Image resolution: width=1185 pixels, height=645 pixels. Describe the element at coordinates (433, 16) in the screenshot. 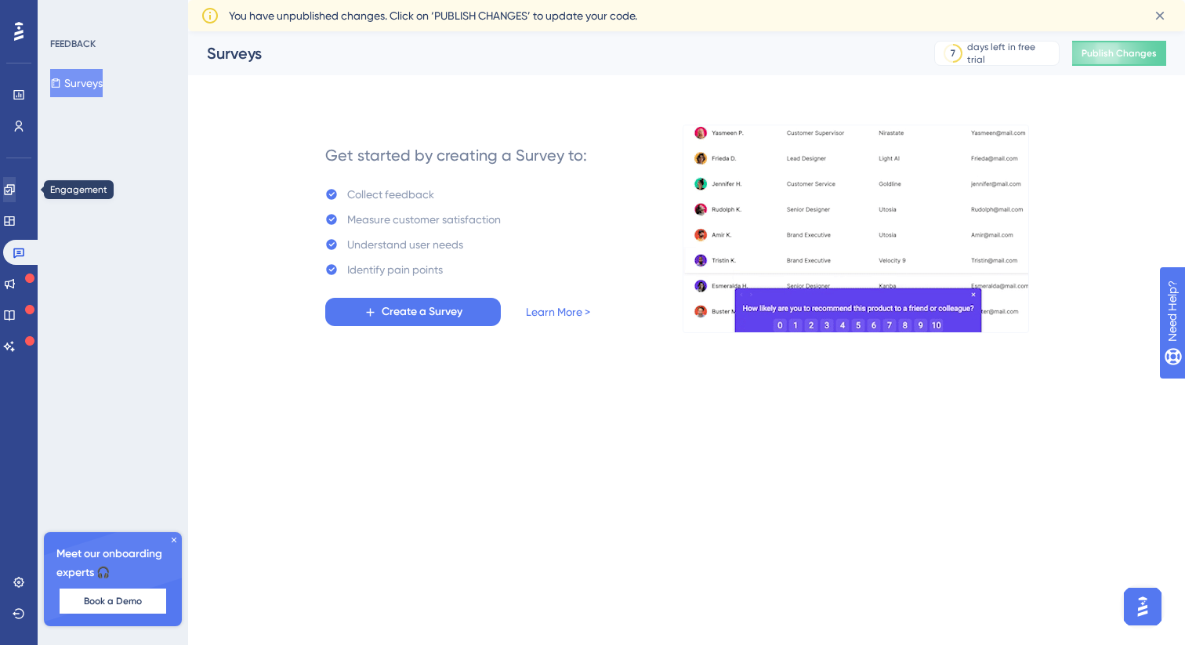

I see `span: You have unpublished changes. Click on ‘PUBLISH CHANGES’ to update your code.` at that location.